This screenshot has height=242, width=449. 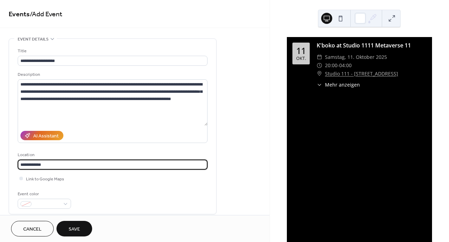 I want to click on span: / Add Event, so click(x=46, y=14).